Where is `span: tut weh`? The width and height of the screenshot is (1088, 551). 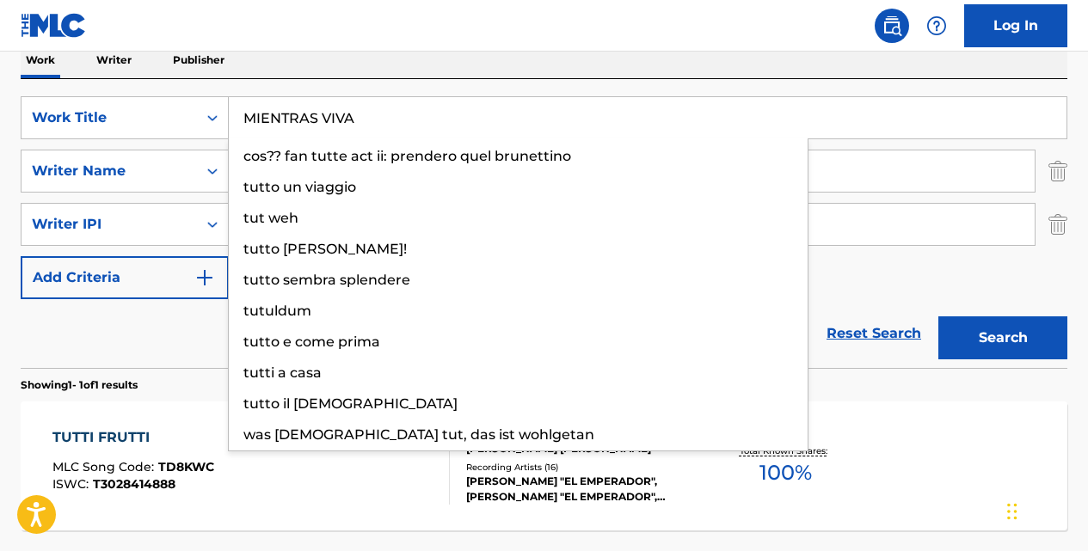 span: tut weh is located at coordinates (271, 218).